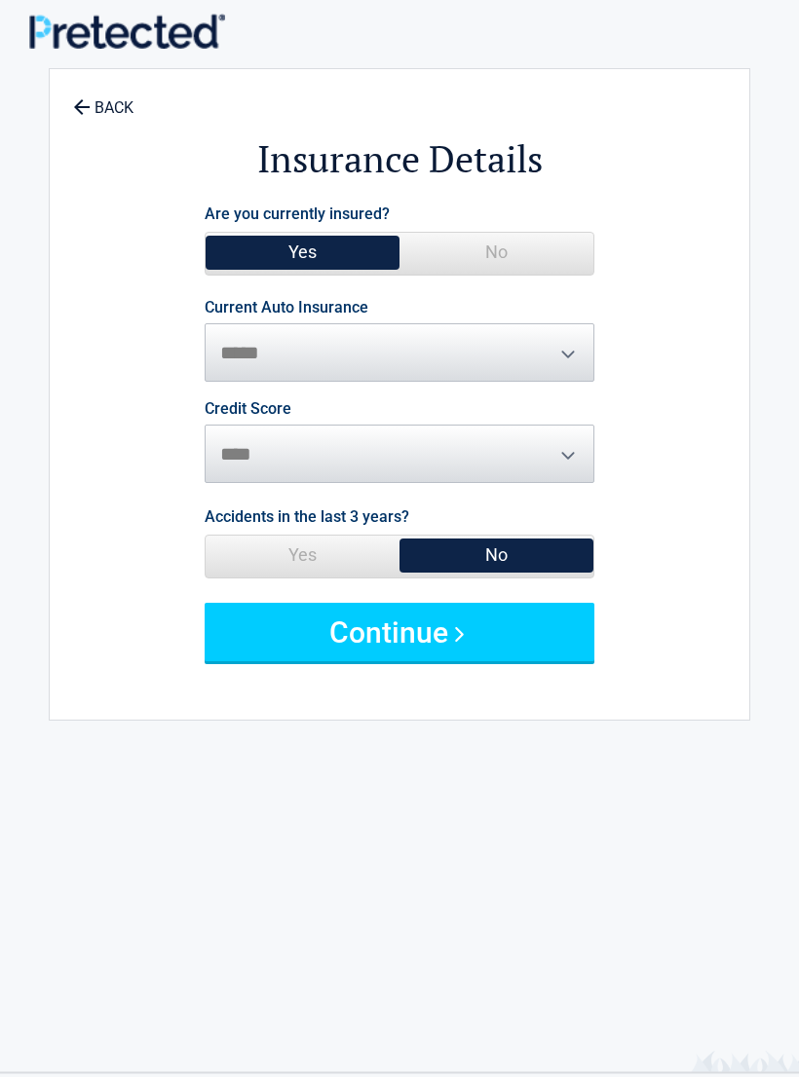  What do you see at coordinates (307, 516) in the screenshot?
I see `label: Accidents in the last 3 years?` at bounding box center [307, 516].